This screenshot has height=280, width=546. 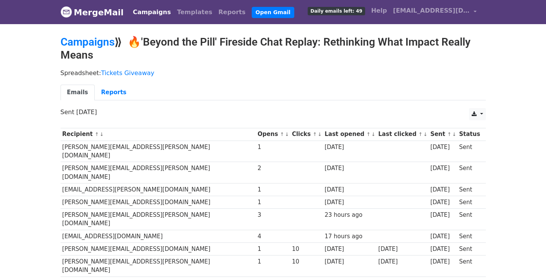 What do you see at coordinates (349, 215) in the screenshot?
I see `div: 23 hours ago` at bounding box center [349, 215].